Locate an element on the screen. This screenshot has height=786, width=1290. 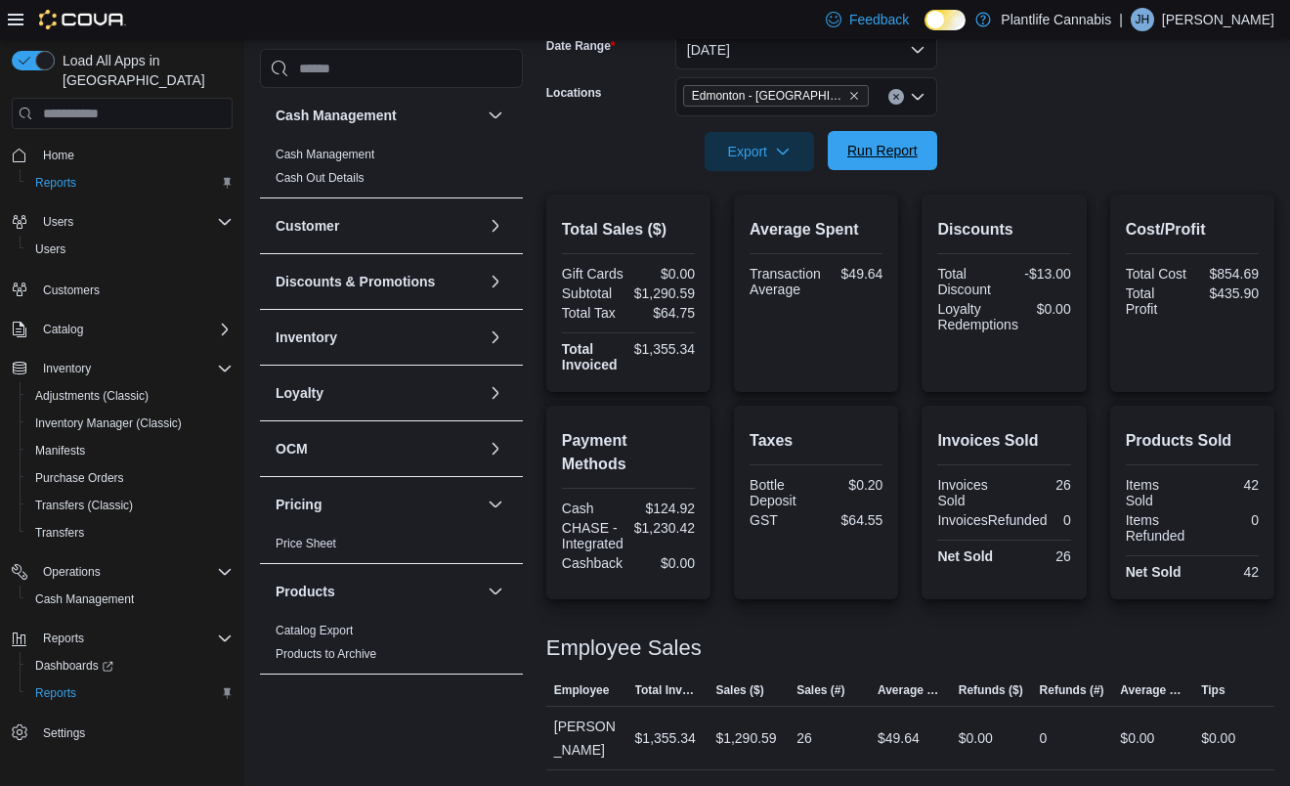
span: Customers is located at coordinates (134, 288).